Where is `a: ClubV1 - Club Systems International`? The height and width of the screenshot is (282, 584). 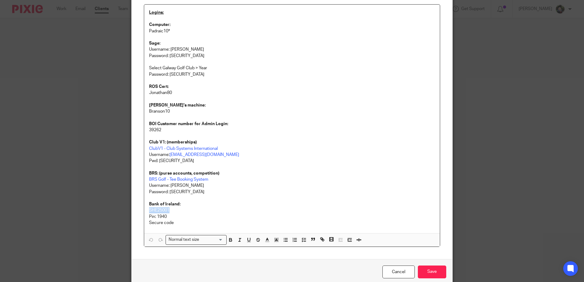 a: ClubV1 - Club Systems International is located at coordinates (183, 149).